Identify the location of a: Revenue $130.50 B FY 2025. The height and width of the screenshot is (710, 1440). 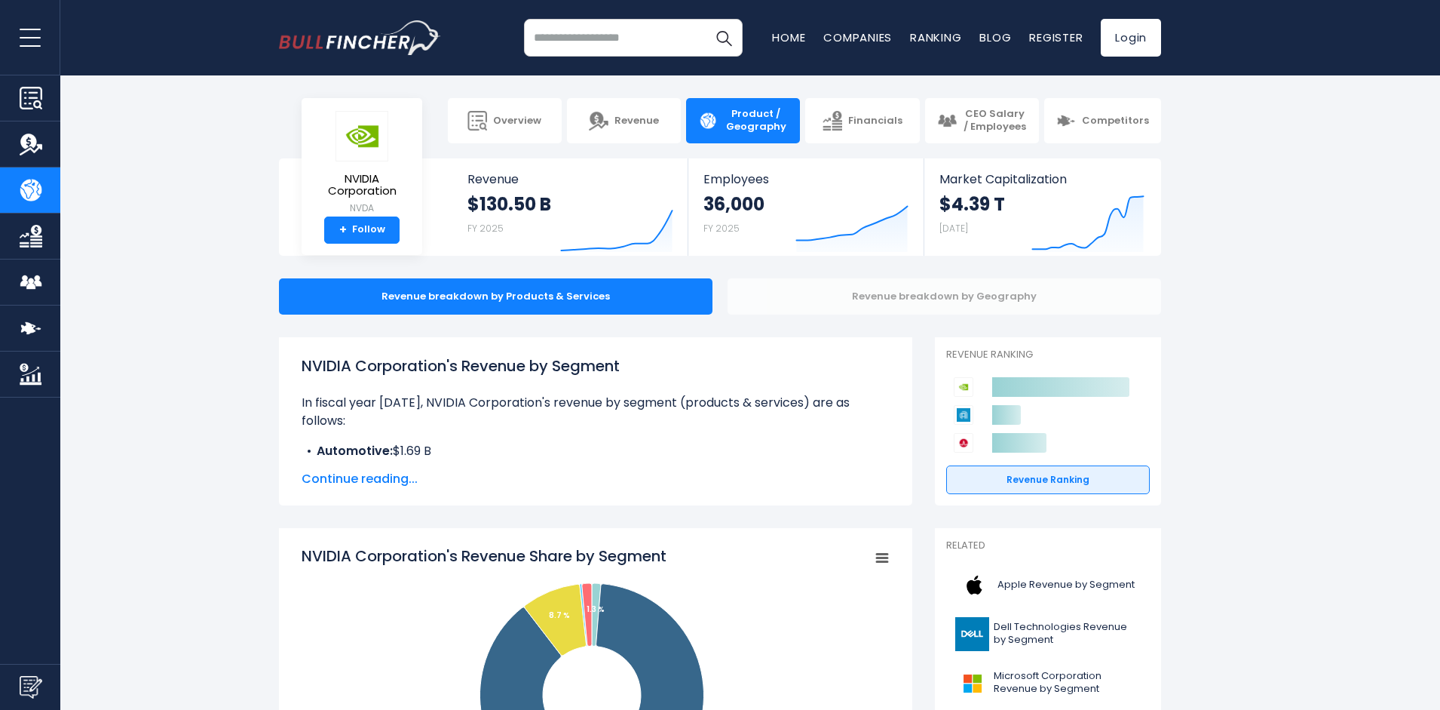
(570, 207).